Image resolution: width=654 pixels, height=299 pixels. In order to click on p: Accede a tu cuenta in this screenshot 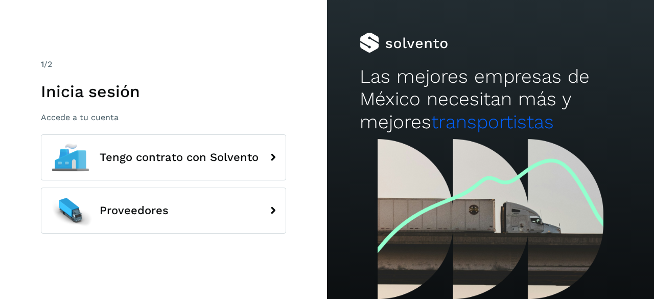, I will do `click(163, 117)`.